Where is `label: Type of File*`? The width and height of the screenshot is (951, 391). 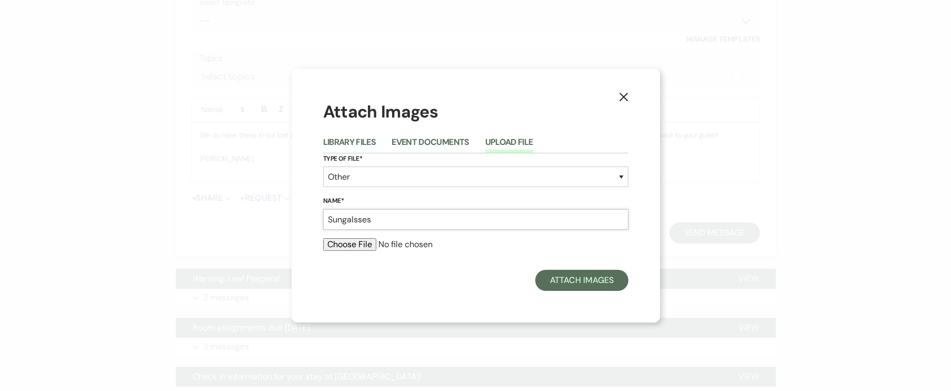
label: Type of File* is located at coordinates (476, 159).